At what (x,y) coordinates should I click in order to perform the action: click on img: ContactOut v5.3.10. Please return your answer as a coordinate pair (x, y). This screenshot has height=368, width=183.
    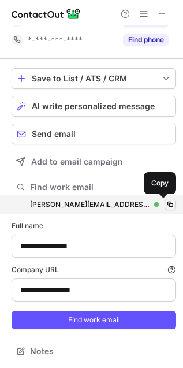
    Looking at the image, I should click on (46, 14).